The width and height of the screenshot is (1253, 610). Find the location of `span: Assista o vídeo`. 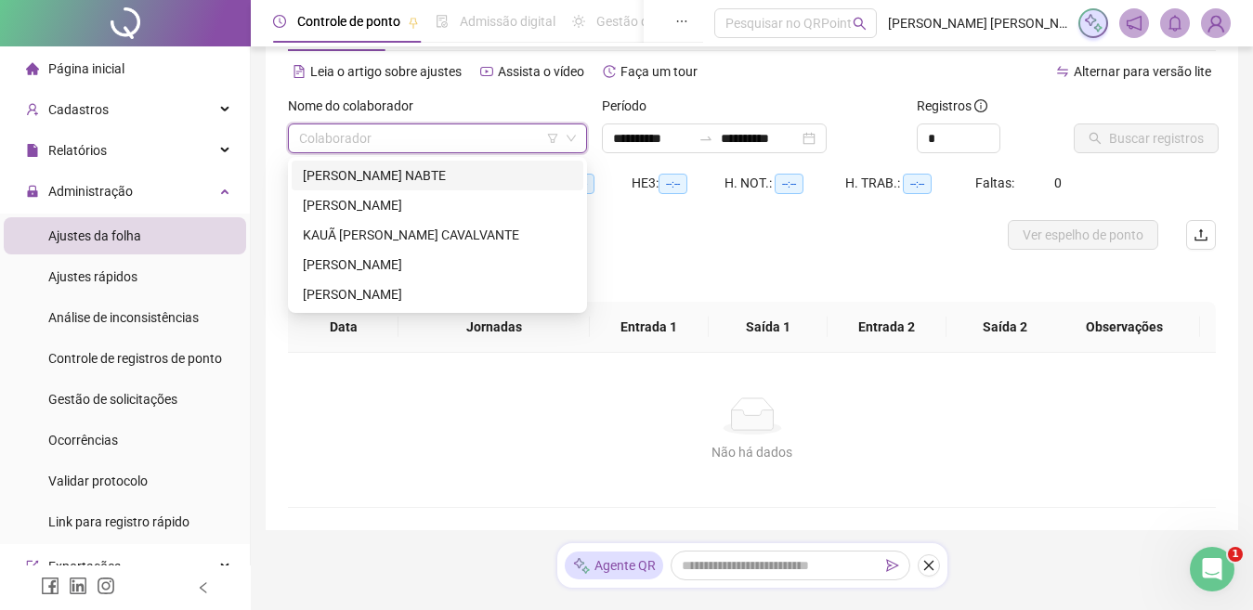

span: Assista o vídeo is located at coordinates (541, 72).